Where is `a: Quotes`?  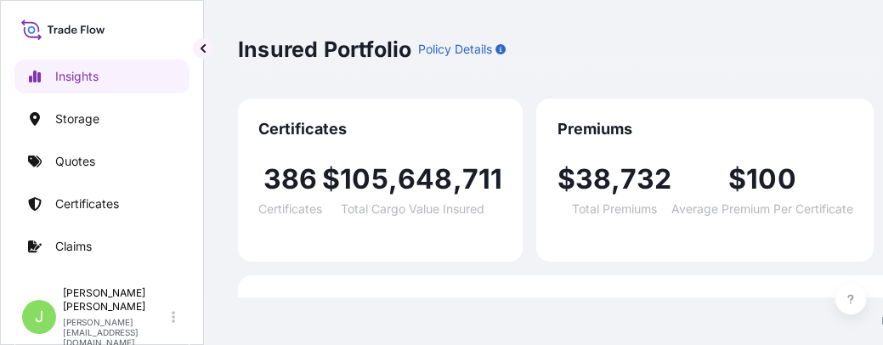
a: Quotes is located at coordinates (102, 161).